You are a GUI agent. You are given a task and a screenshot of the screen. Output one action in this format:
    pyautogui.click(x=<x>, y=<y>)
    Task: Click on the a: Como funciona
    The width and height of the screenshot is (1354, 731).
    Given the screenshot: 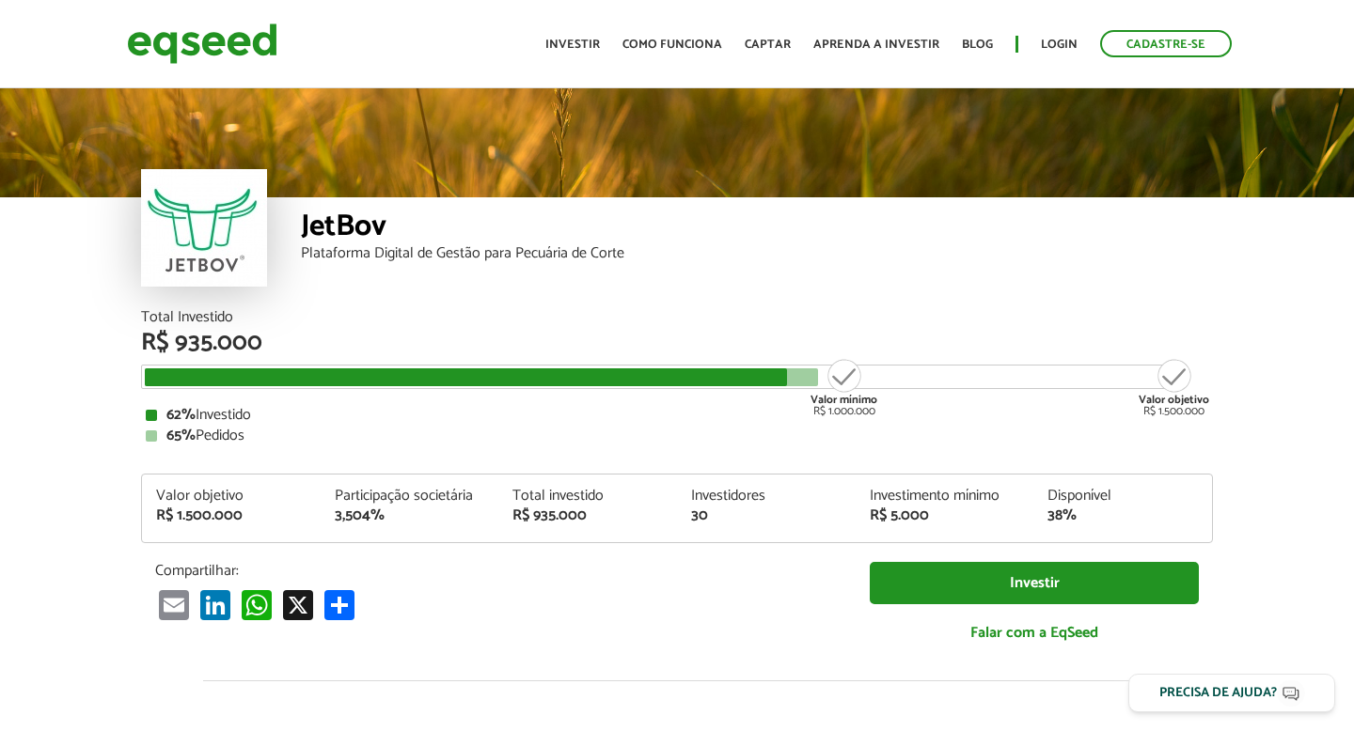 What is the action you would take?
    pyautogui.click(x=672, y=44)
    